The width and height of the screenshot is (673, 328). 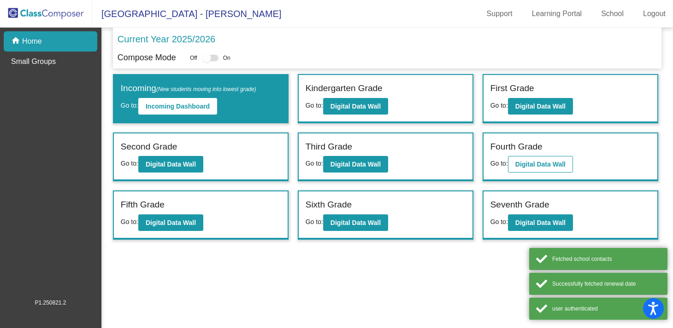 I want to click on mat-icon: home, so click(x=17, y=41).